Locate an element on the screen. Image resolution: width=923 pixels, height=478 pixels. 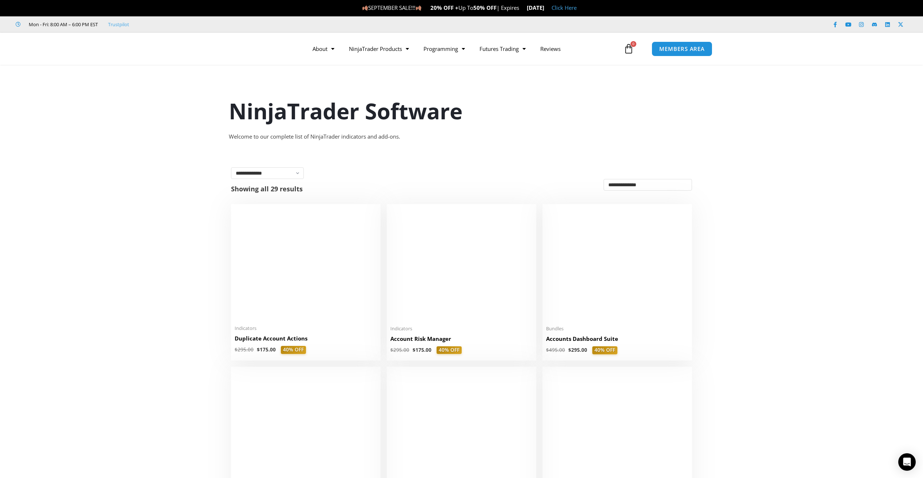
bdi: 495.00 is located at coordinates (556, 350).